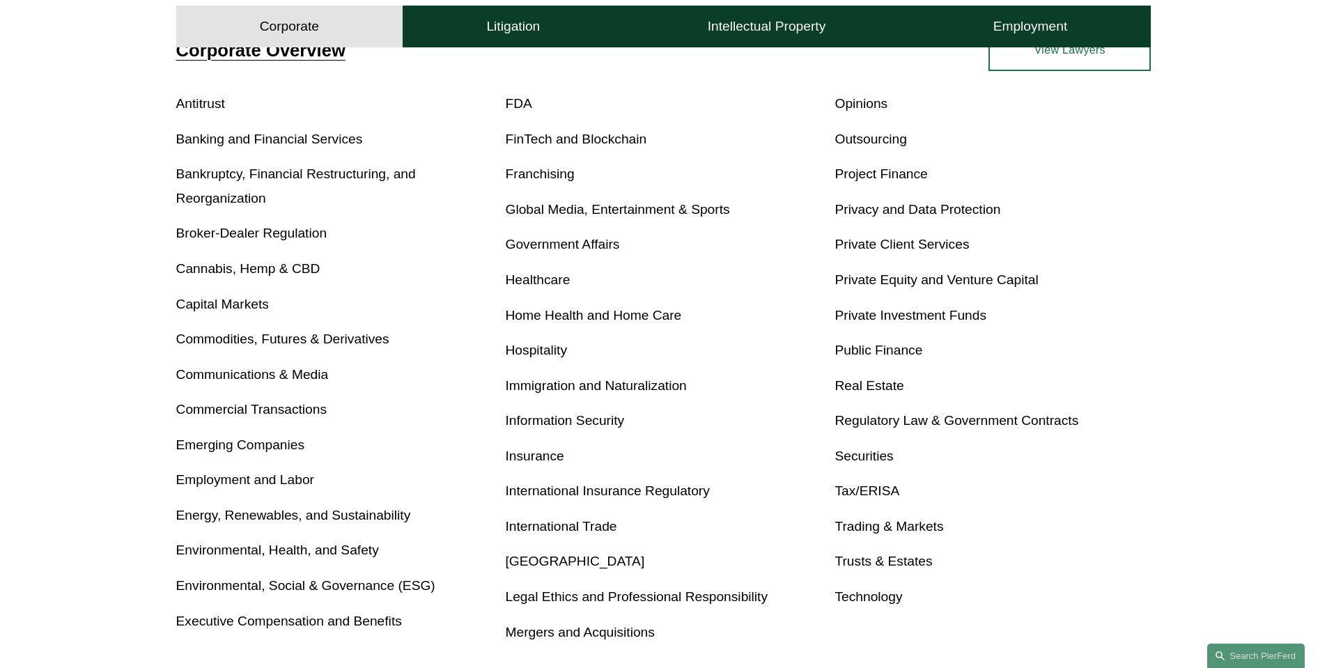 This screenshot has width=1327, height=668. What do you see at coordinates (937, 279) in the screenshot?
I see `a: Private Equity and Venture Capital` at bounding box center [937, 279].